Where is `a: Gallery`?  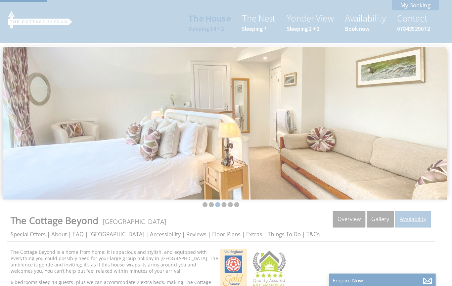
a: Gallery is located at coordinates (380, 217).